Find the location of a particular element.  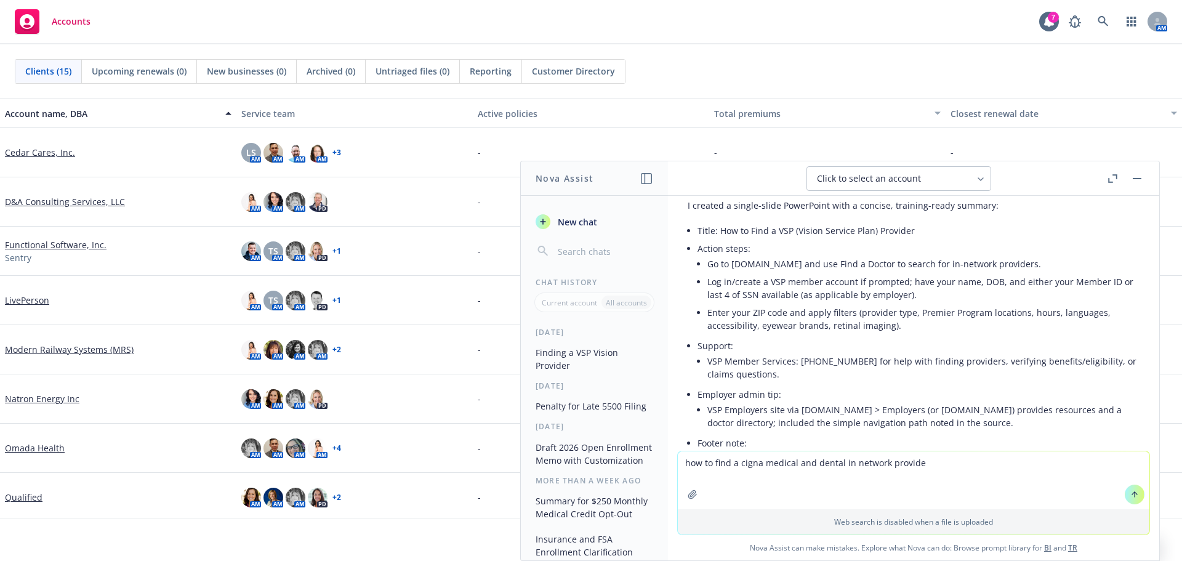

button: Active policies is located at coordinates (591, 113).